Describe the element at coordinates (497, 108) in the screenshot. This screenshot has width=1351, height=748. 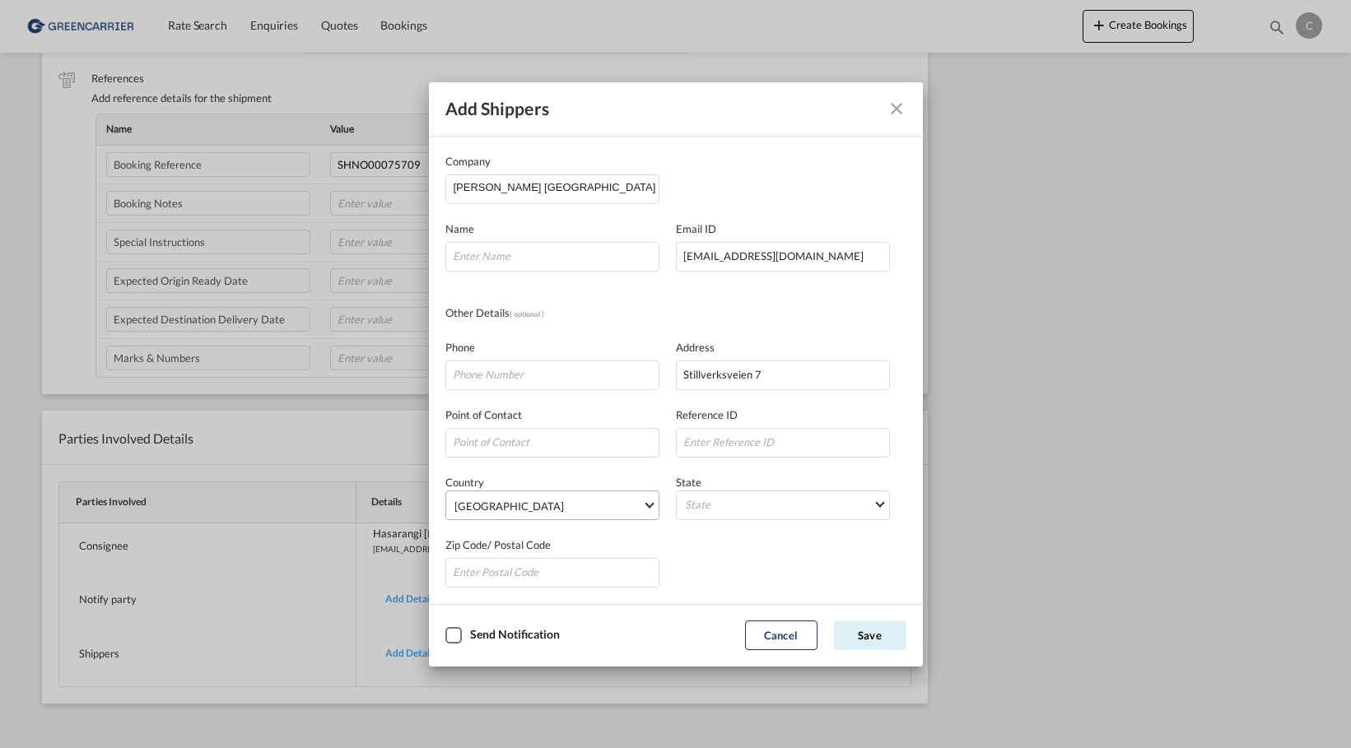
I see `span: Add shippers` at that location.